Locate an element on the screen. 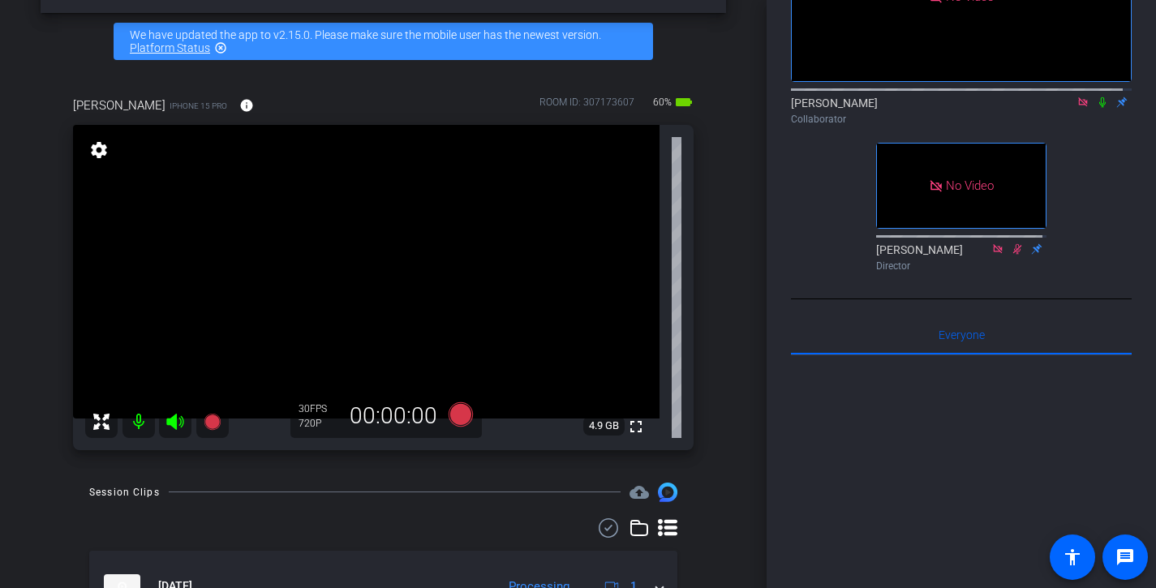  mat-icon: settings is located at coordinates (99, 150).